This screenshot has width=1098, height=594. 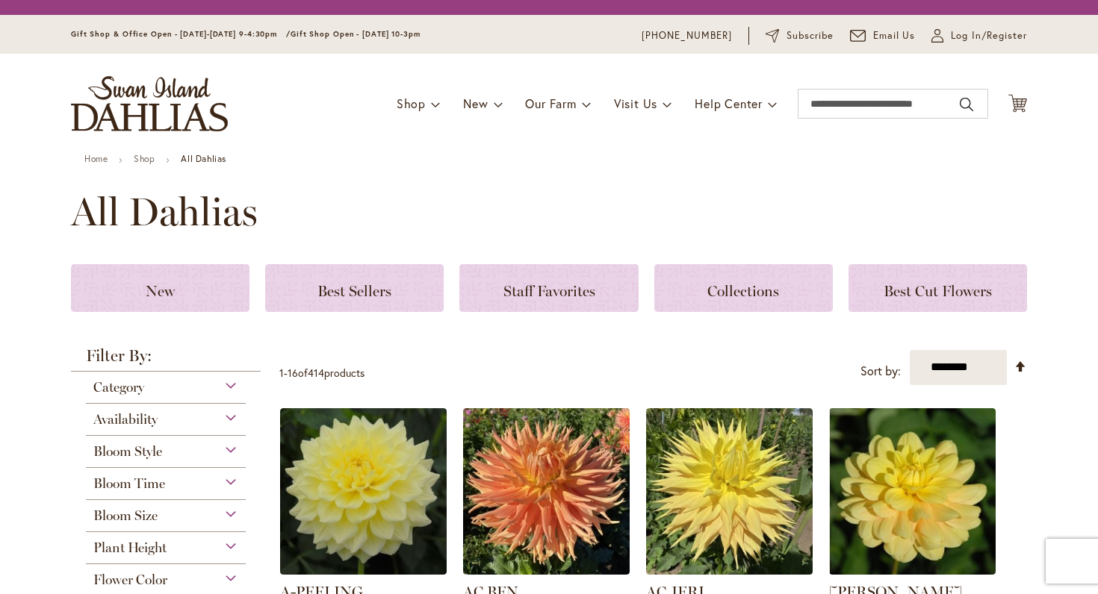 I want to click on span: Our Farm, so click(x=550, y=103).